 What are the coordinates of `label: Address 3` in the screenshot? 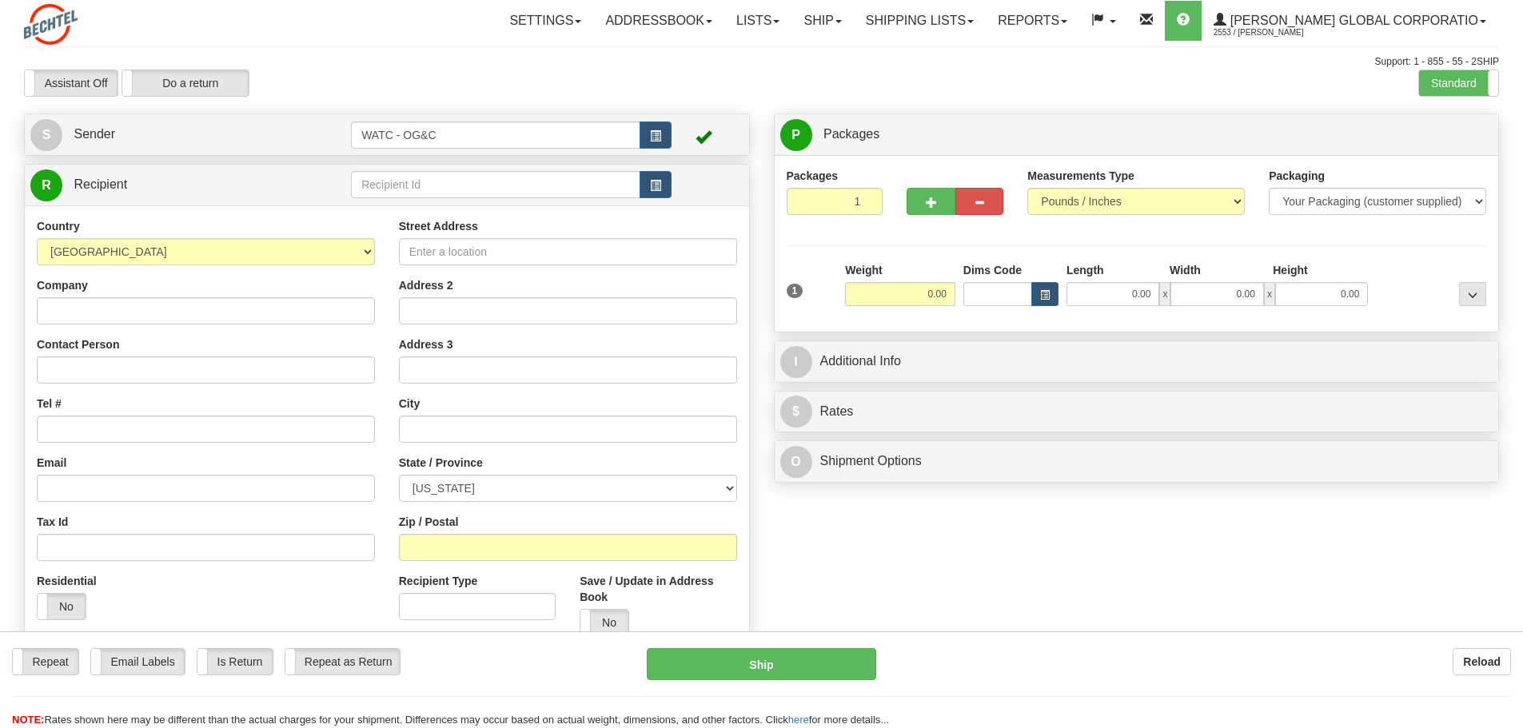 It's located at (426, 345).